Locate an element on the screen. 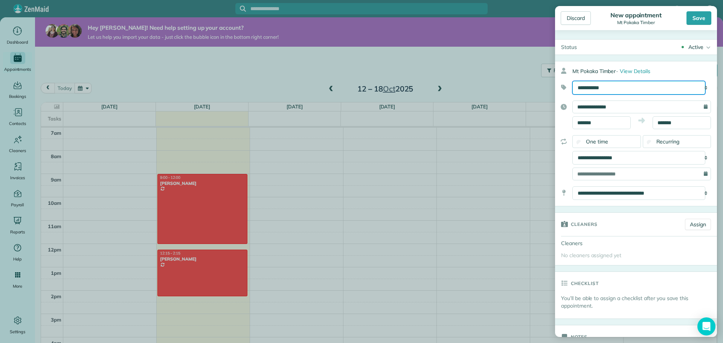  div: Open Intercom Messenger is located at coordinates (707, 327).